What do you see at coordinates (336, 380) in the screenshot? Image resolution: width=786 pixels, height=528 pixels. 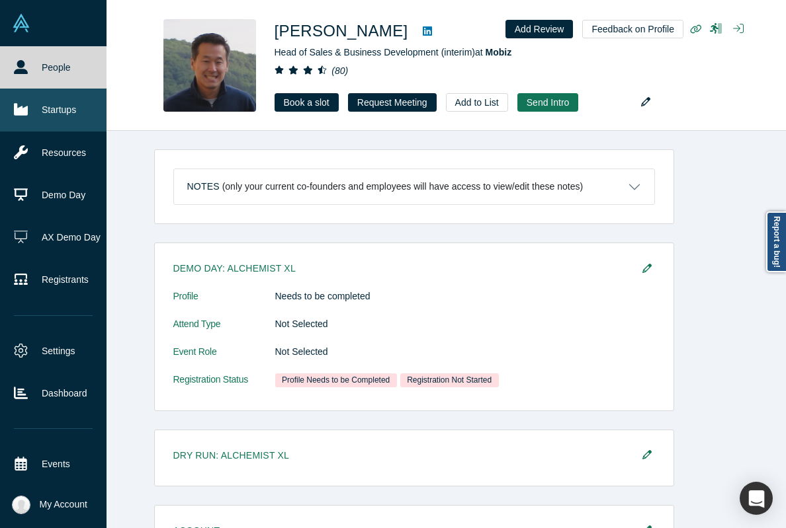 I see `span: Profile Needs to be Completed` at bounding box center [336, 380].